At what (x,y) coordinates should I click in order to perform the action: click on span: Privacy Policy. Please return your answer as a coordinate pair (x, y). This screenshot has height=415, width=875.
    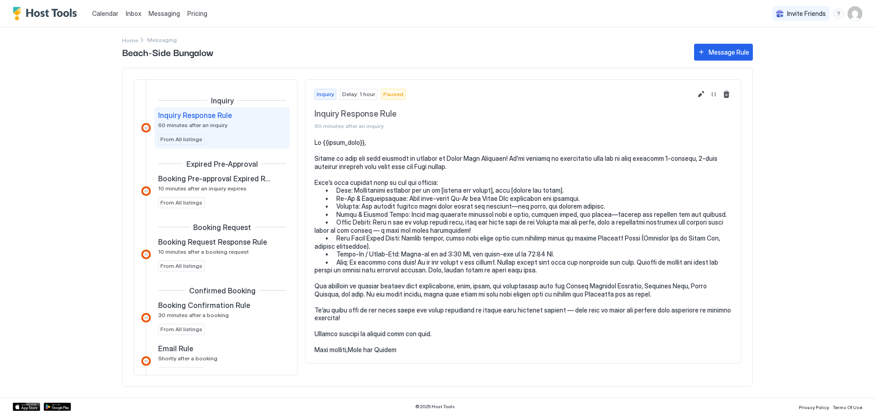
    Looking at the image, I should click on (814, 407).